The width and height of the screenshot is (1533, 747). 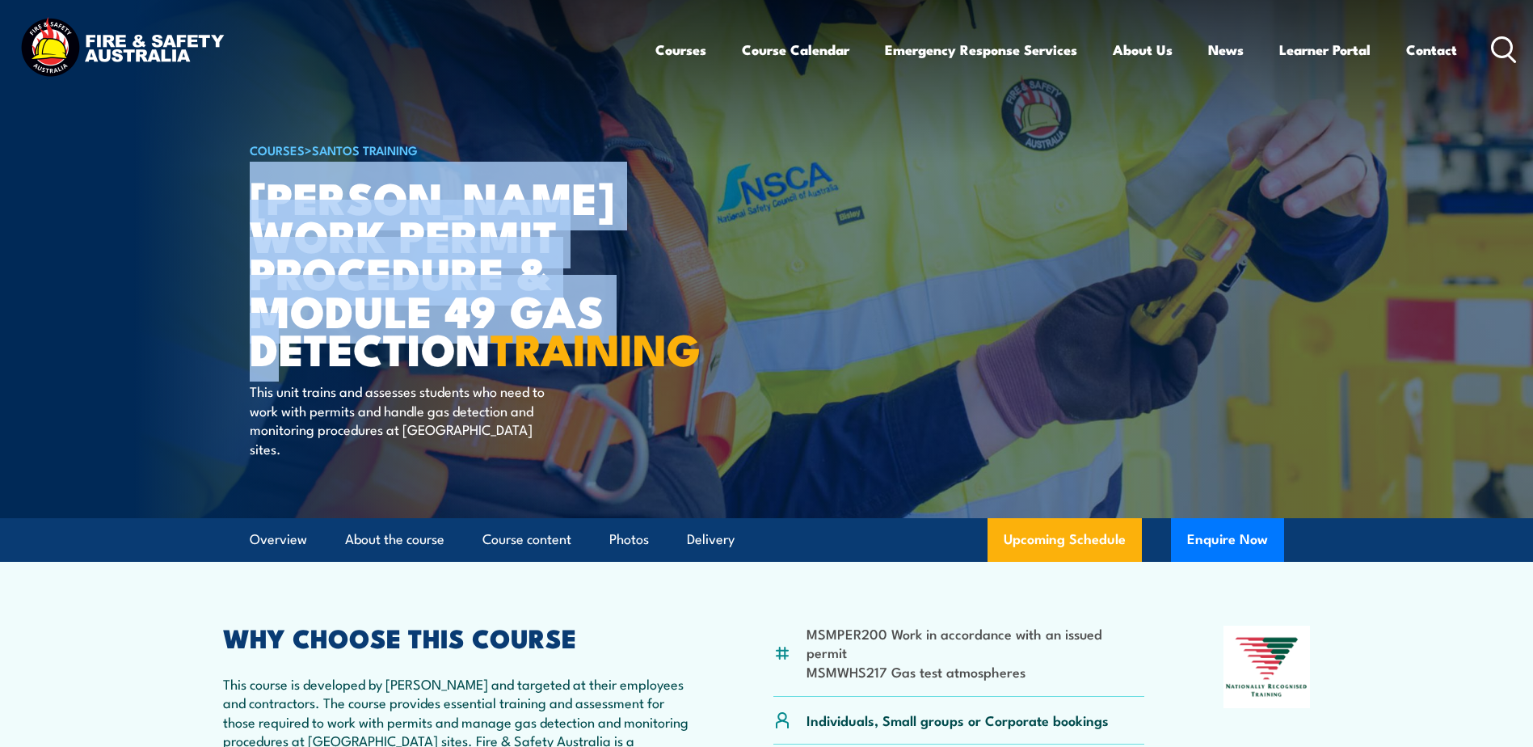 What do you see at coordinates (394, 539) in the screenshot?
I see `a: About the course` at bounding box center [394, 539].